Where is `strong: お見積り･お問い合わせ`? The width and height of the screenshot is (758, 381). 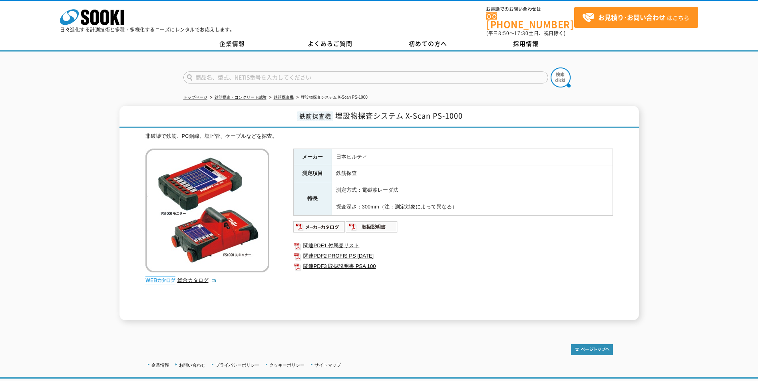
strong: お見積り･お問い合わせ is located at coordinates (632, 17).